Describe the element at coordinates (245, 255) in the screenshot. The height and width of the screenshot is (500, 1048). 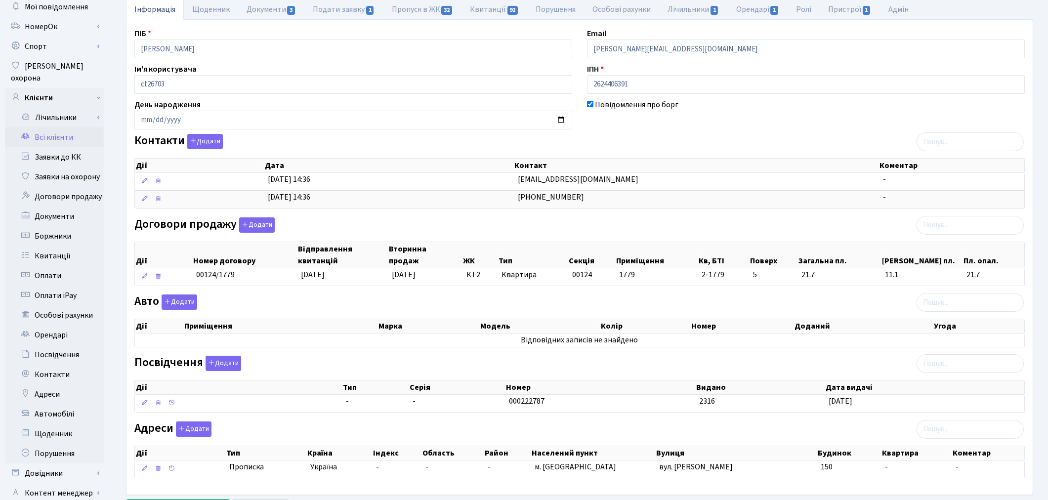
I see `th: Номер договору` at that location.